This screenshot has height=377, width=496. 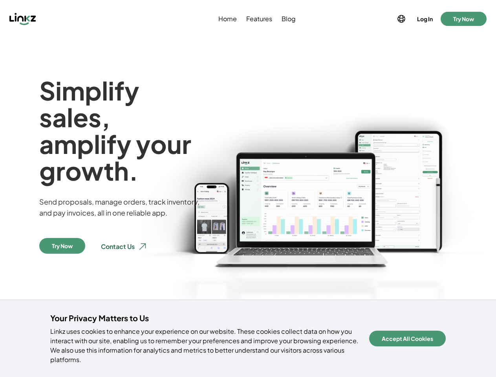 What do you see at coordinates (23, 19) in the screenshot?
I see `img: Linkz logo` at bounding box center [23, 19].